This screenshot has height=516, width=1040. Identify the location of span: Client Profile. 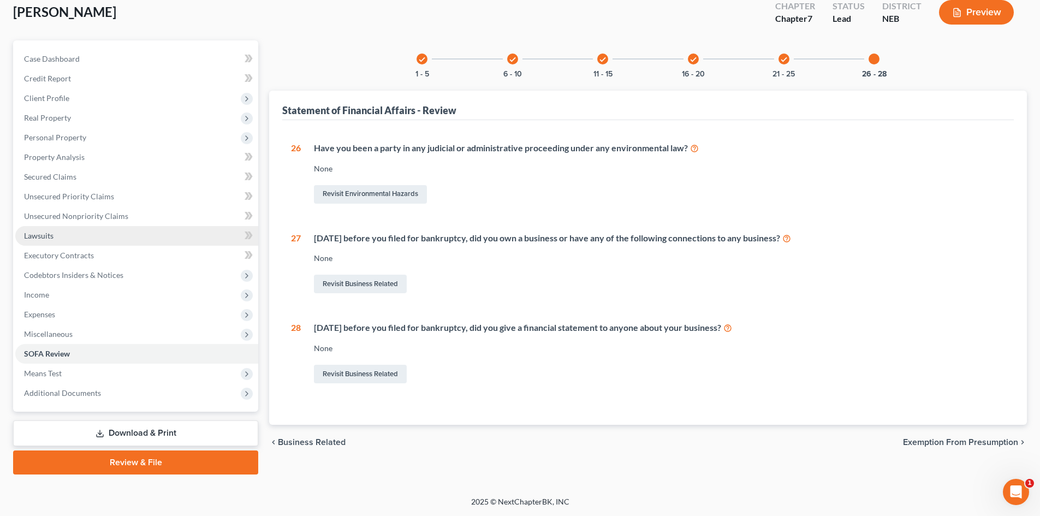
(46, 98).